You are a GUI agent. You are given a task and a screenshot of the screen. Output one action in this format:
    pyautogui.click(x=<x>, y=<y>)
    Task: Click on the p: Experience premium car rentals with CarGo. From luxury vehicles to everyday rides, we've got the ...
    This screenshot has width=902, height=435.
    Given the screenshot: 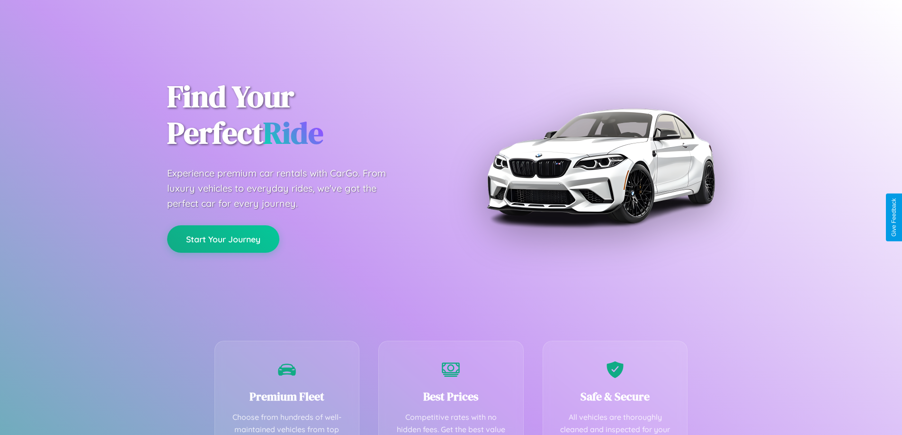 What is the action you would take?
    pyautogui.click(x=286, y=189)
    